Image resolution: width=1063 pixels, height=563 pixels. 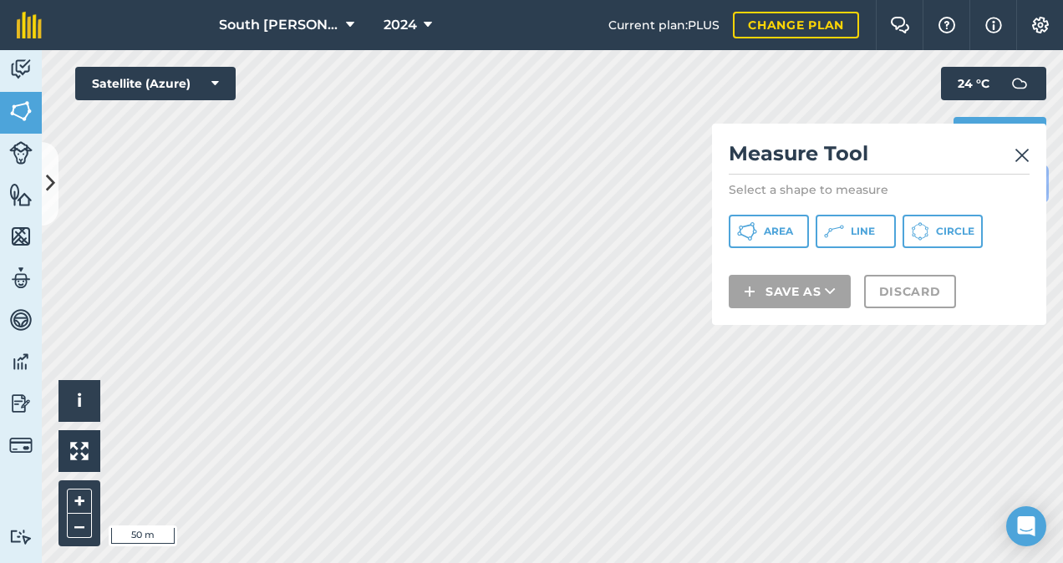 I want to click on button: Print, so click(x=1001, y=134).